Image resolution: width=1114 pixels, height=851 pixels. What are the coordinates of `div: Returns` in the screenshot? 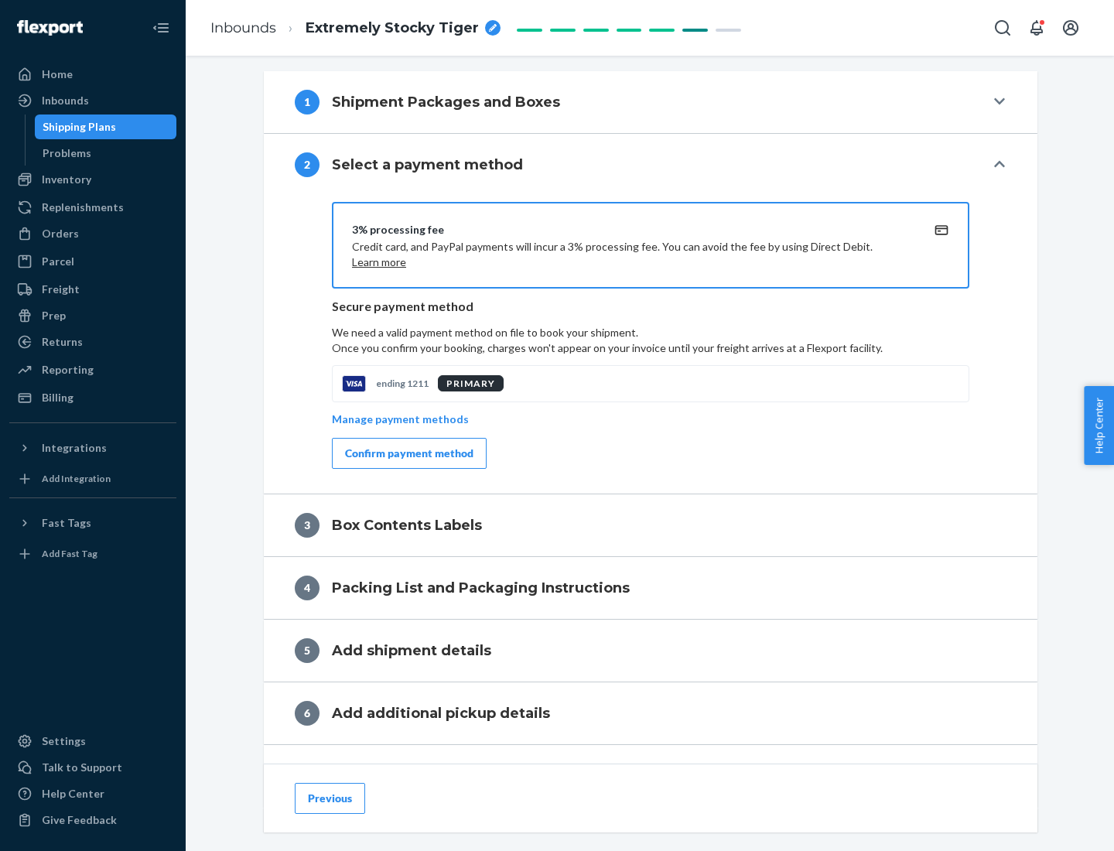 It's located at (62, 342).